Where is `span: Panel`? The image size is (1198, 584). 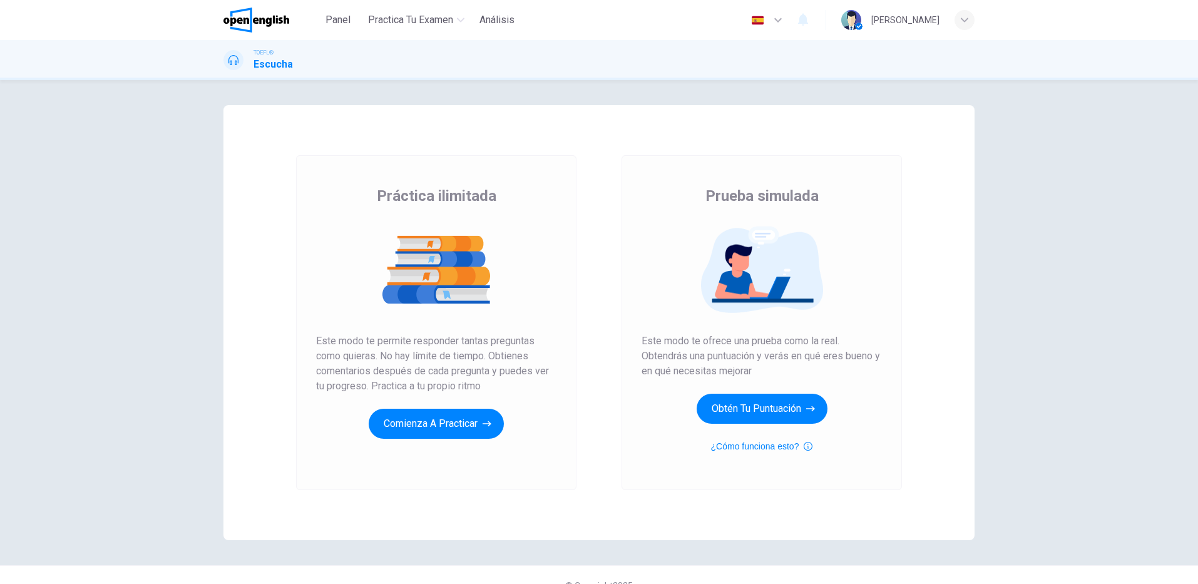
span: Panel is located at coordinates (338, 20).